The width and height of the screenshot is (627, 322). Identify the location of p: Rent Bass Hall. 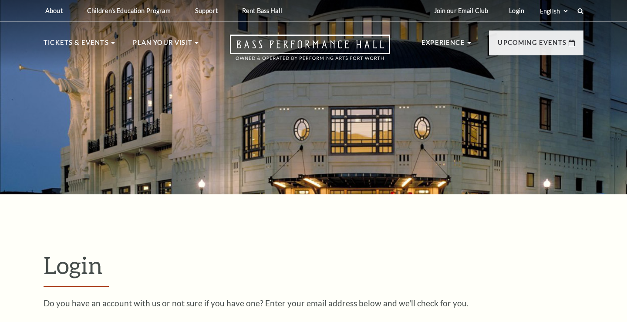
(262, 10).